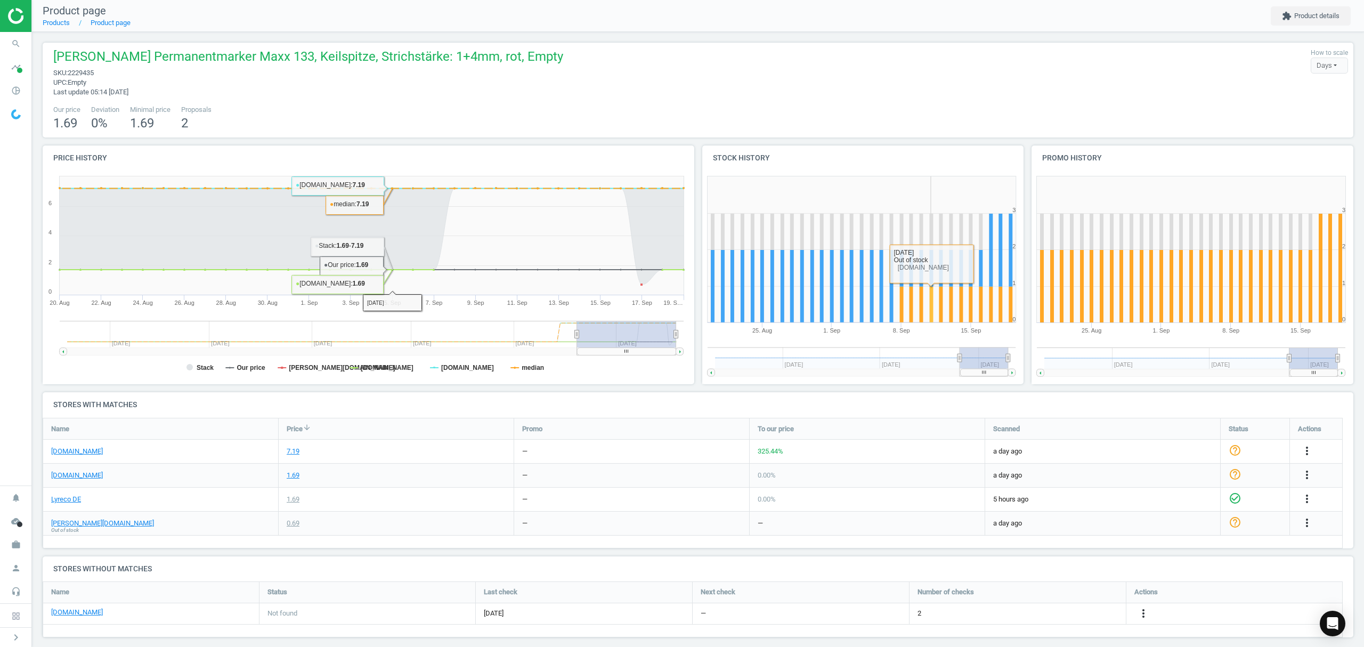 This screenshot has height=647, width=1364. Describe the element at coordinates (434, 303) in the screenshot. I see `tspan: 7. Sep` at that location.